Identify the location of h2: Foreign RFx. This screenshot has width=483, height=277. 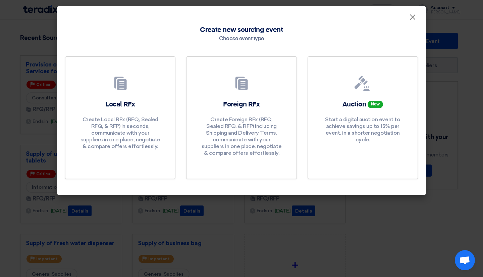
(241, 104).